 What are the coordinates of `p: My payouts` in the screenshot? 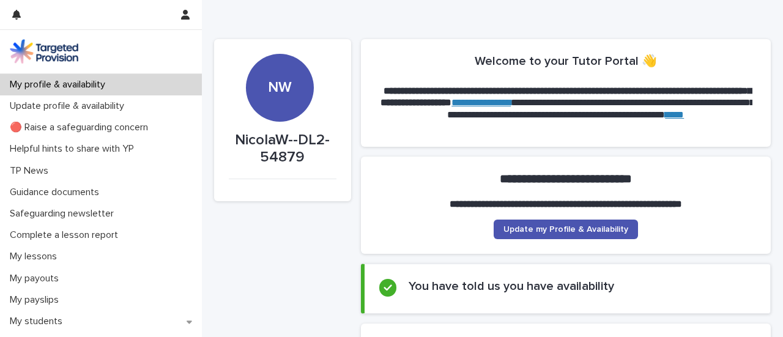 It's located at (37, 278).